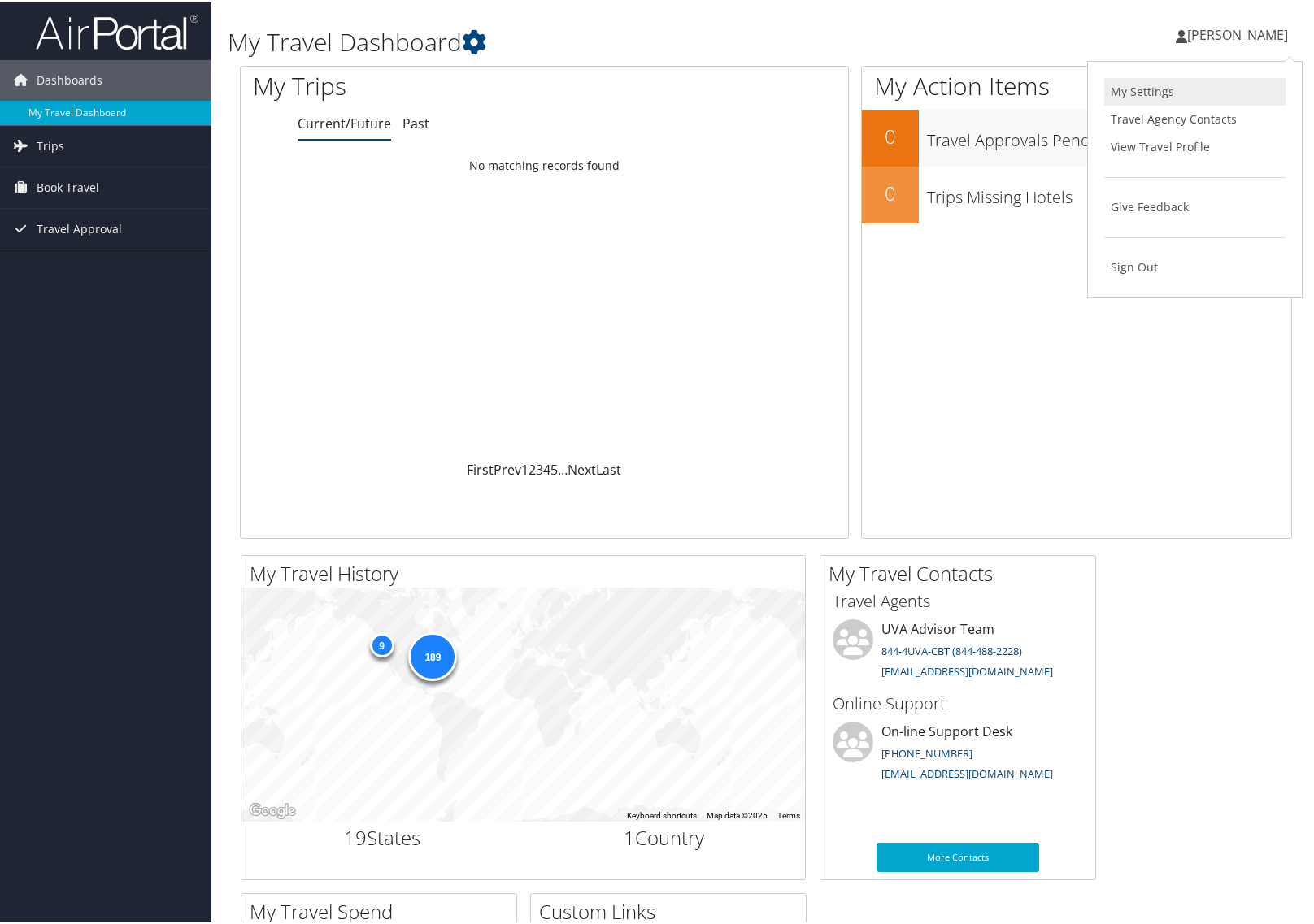 Image resolution: width=1314 pixels, height=924 pixels. What do you see at coordinates (544, 164) in the screenshot?
I see `td: No matching records found` at bounding box center [544, 164].